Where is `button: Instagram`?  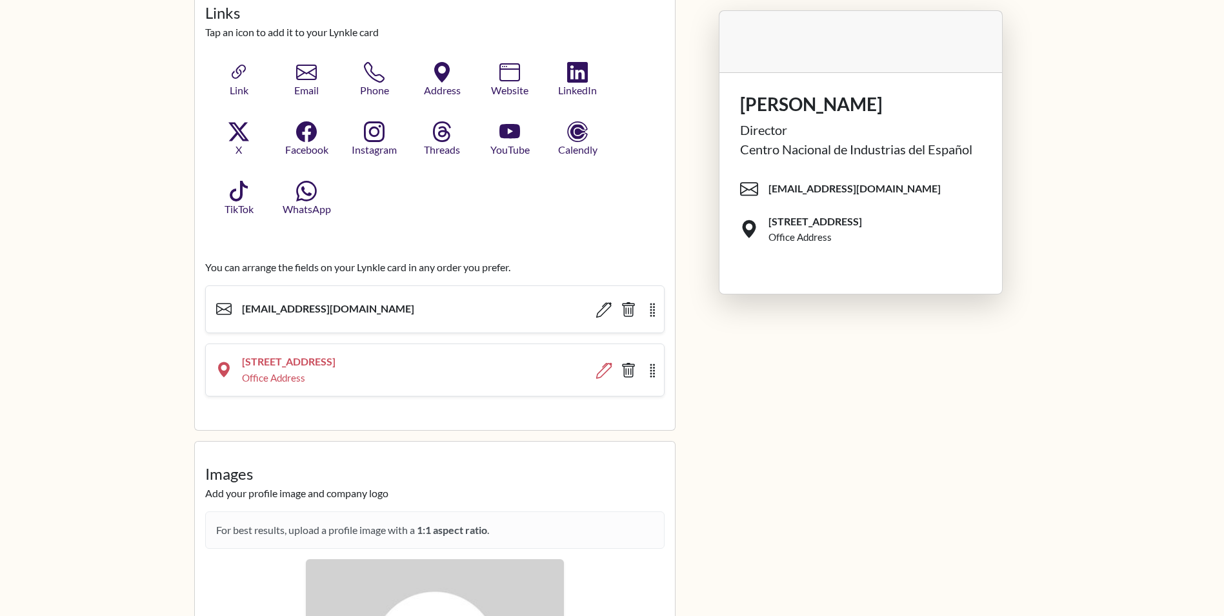 button: Instagram is located at coordinates (374, 139).